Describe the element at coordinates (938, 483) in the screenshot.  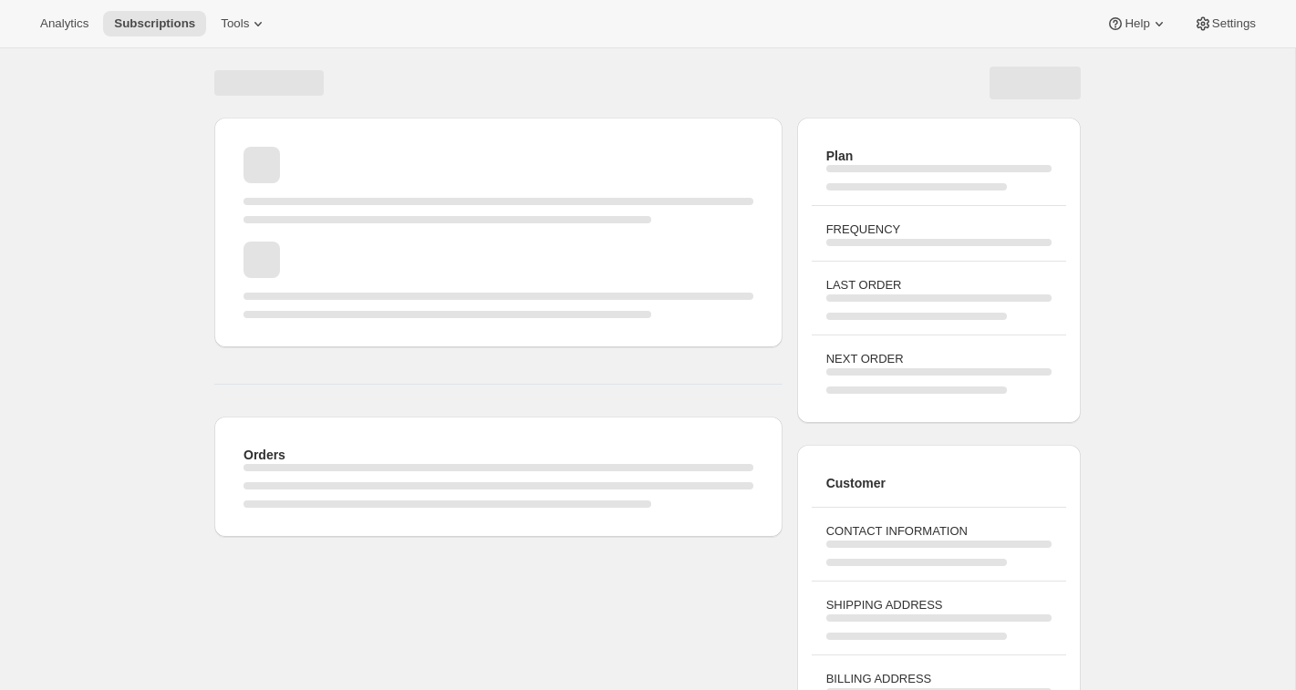
I see `h2: Customer` at that location.